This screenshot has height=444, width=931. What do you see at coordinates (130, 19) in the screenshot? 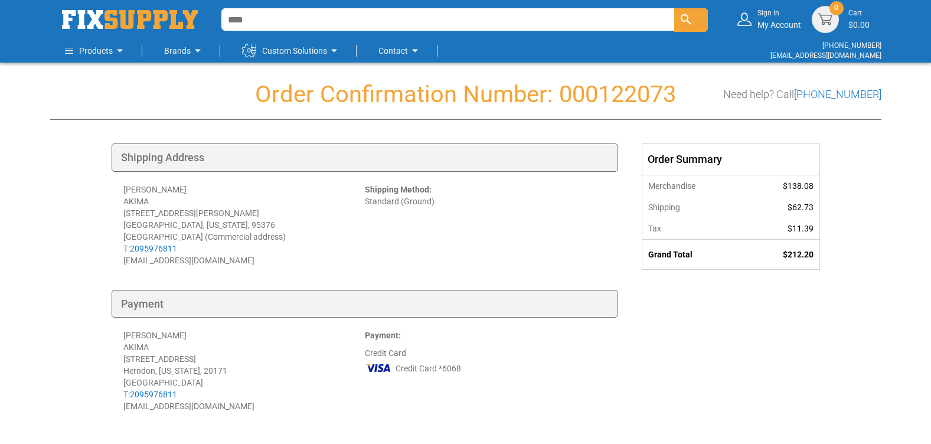
I see `a: store logo` at bounding box center [130, 19].